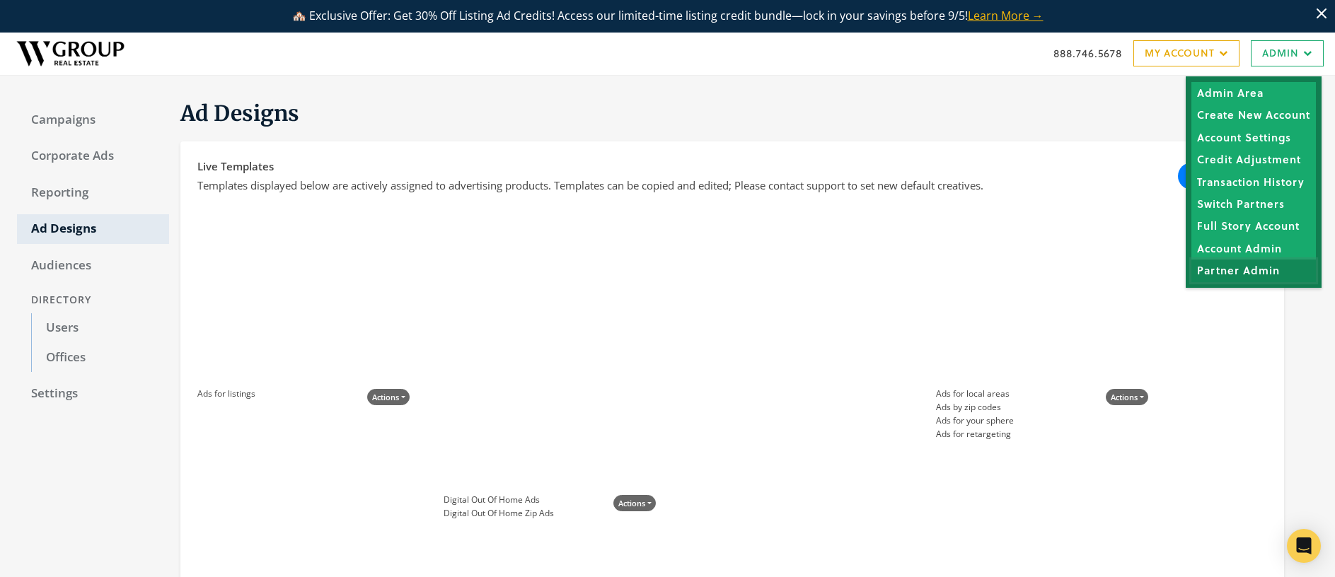 Image resolution: width=1335 pixels, height=577 pixels. What do you see at coordinates (1254, 115) in the screenshot?
I see `a: Create New Account` at bounding box center [1254, 115].